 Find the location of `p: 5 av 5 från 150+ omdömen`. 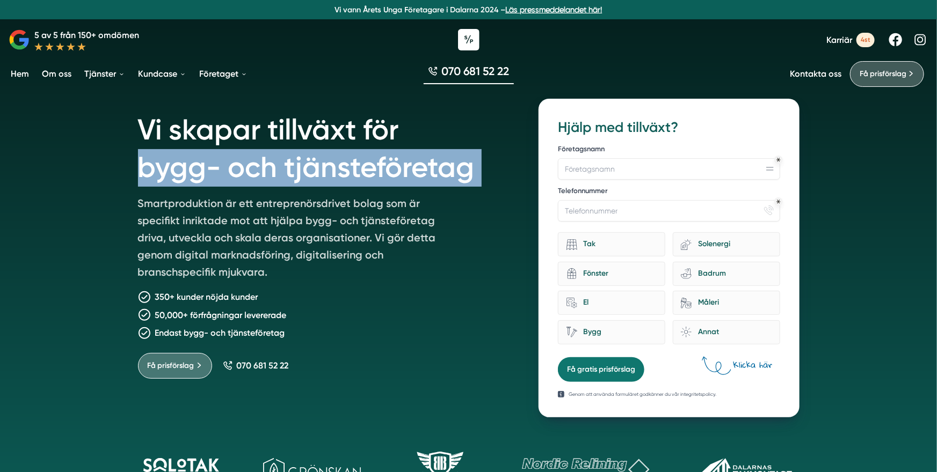

p: 5 av 5 från 150+ omdömen is located at coordinates (86, 35).